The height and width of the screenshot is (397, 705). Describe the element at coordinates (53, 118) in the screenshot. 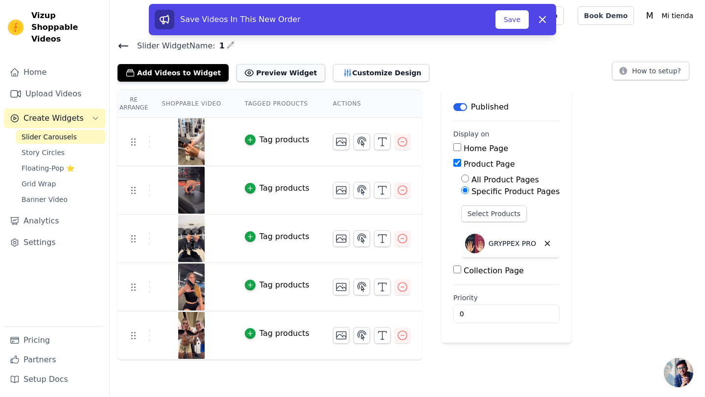

I see `span: Create Widgets` at that location.